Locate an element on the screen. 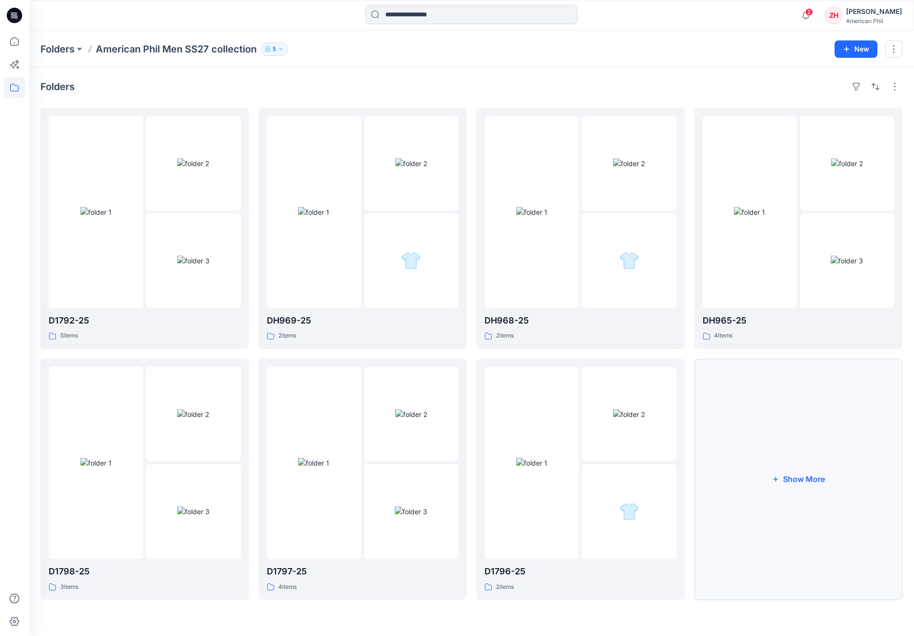 This screenshot has height=636, width=914. p: American Phil Men SS27 collection is located at coordinates (176, 49).